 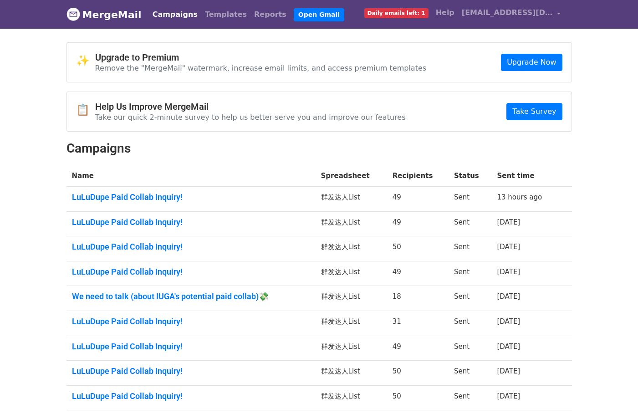 What do you see at coordinates (396, 13) in the screenshot?
I see `a: Daily emails left: 1` at bounding box center [396, 13].